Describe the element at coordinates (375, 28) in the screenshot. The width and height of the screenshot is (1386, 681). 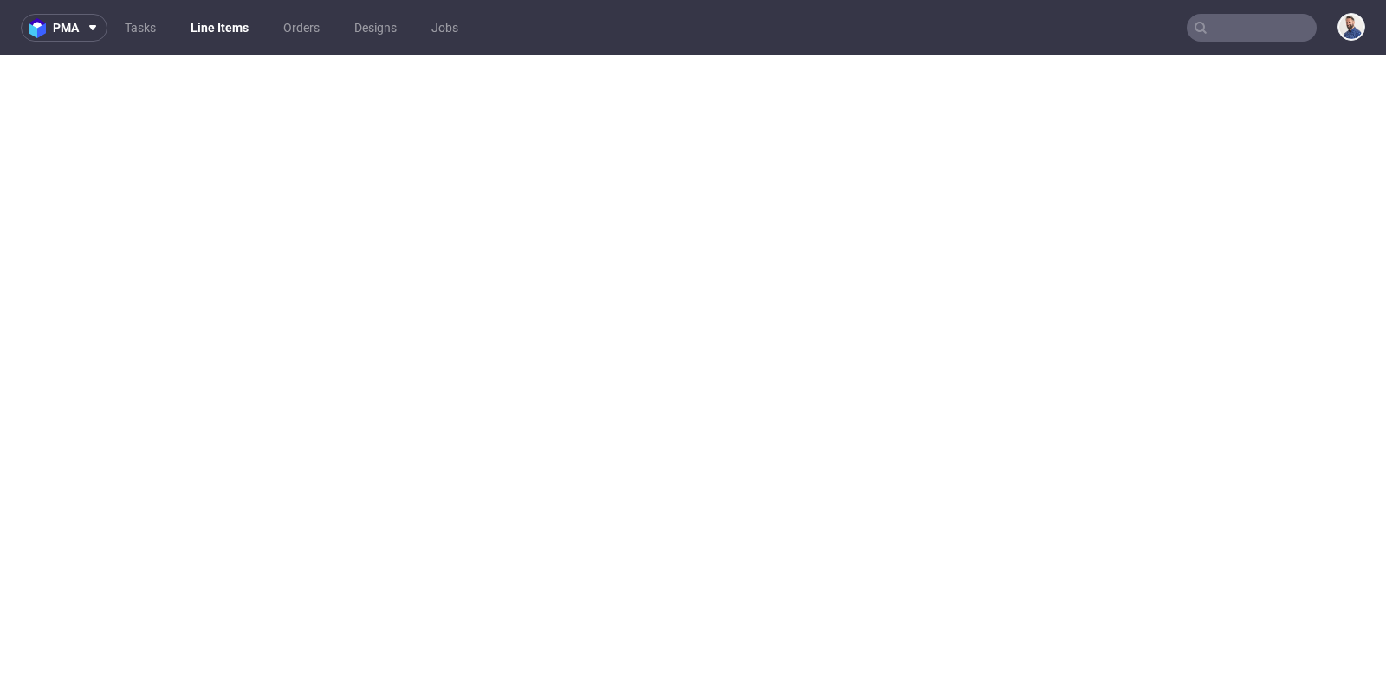
I see `a: Designs` at that location.